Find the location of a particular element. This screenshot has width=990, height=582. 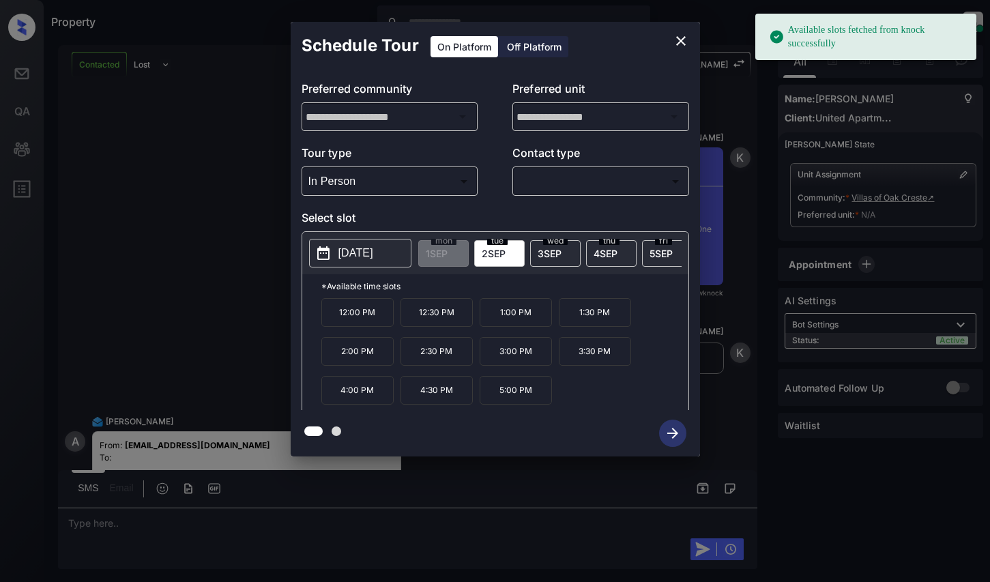

p: 12:00 PM is located at coordinates (358, 312).